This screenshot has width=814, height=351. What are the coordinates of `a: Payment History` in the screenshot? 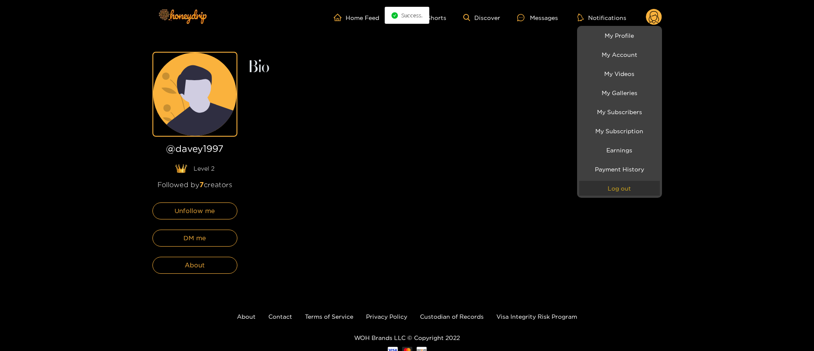 It's located at (620, 169).